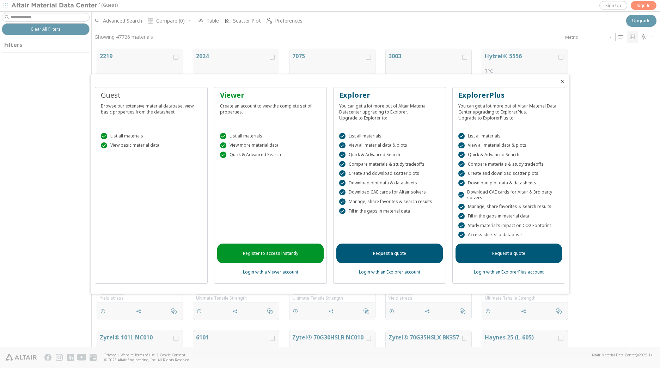 The image size is (660, 368). I want to click on div: Access stick-slip database, so click(508, 235).